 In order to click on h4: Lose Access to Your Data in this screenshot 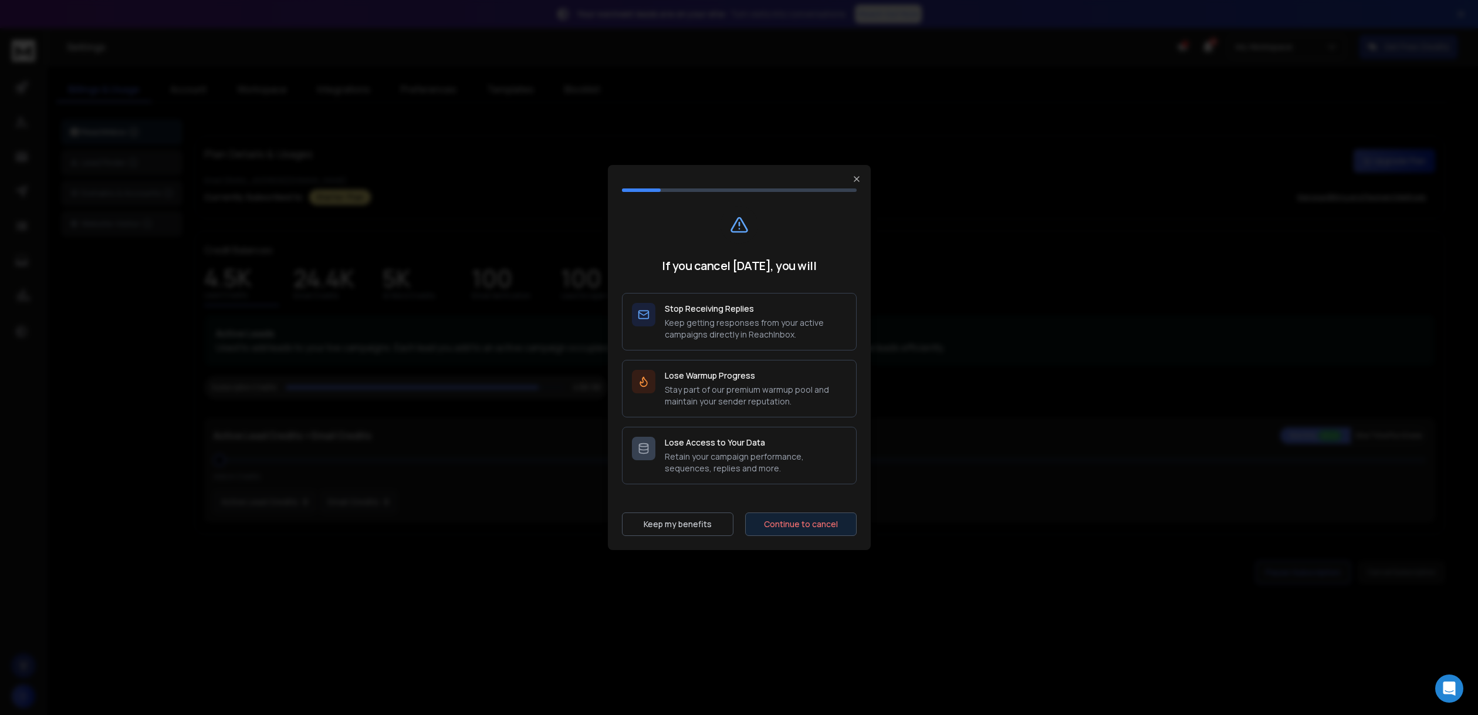, I will do `click(756, 442)`.